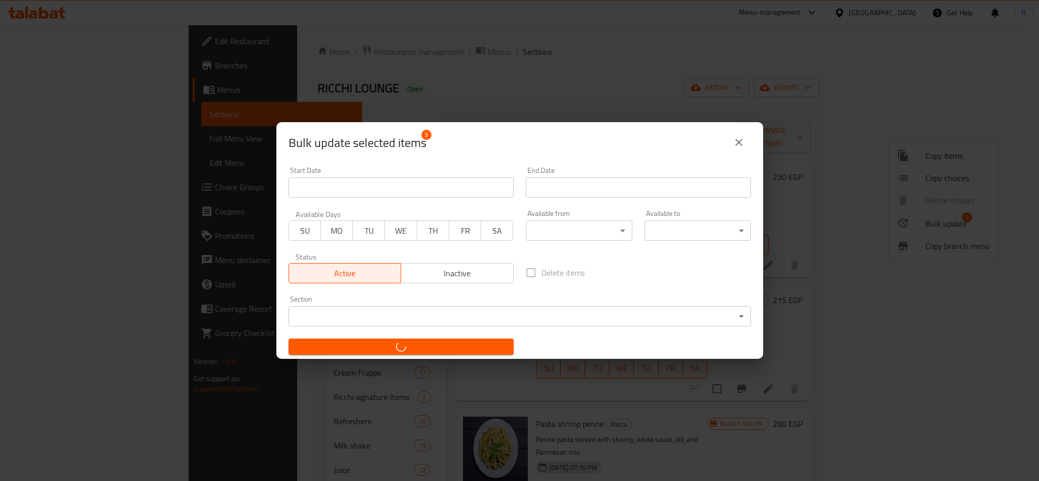 Image resolution: width=1039 pixels, height=481 pixels. Describe the element at coordinates (400, 231) in the screenshot. I see `button: WE` at that location.